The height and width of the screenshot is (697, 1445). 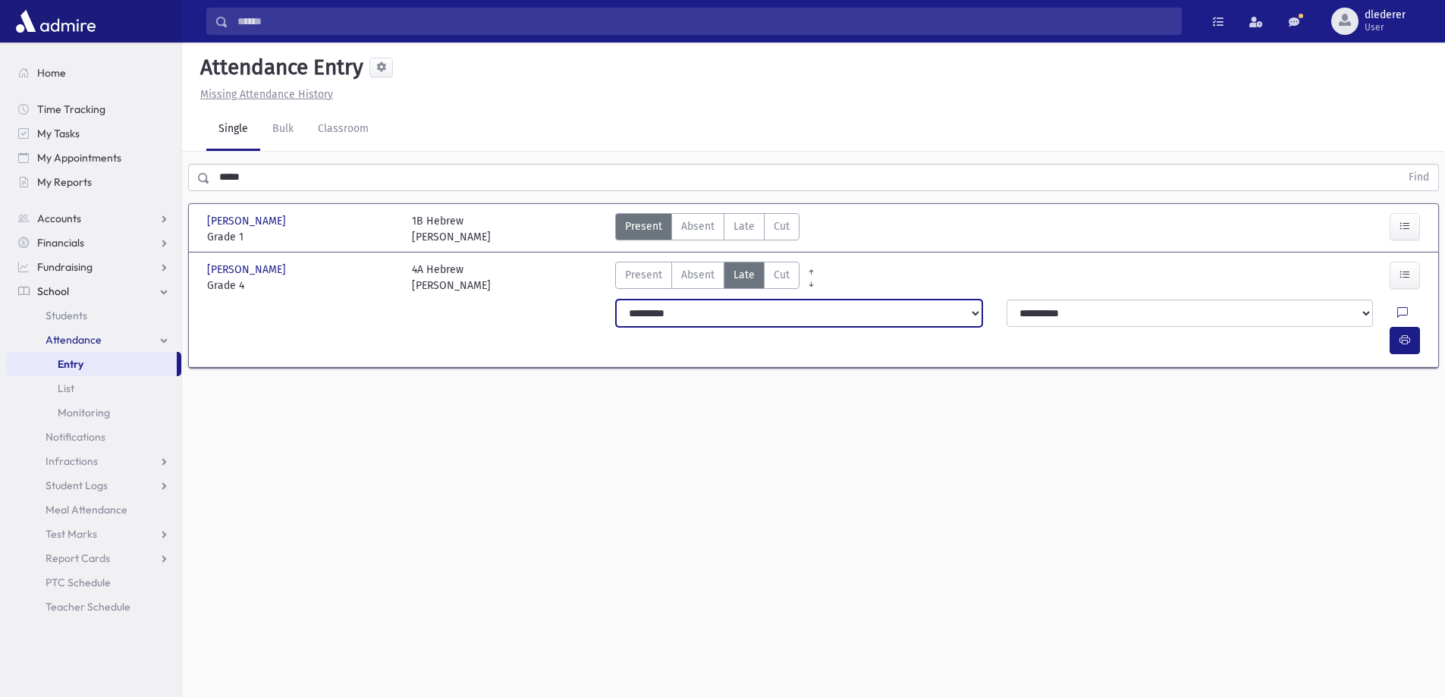 I want to click on span: My Reports, so click(x=64, y=182).